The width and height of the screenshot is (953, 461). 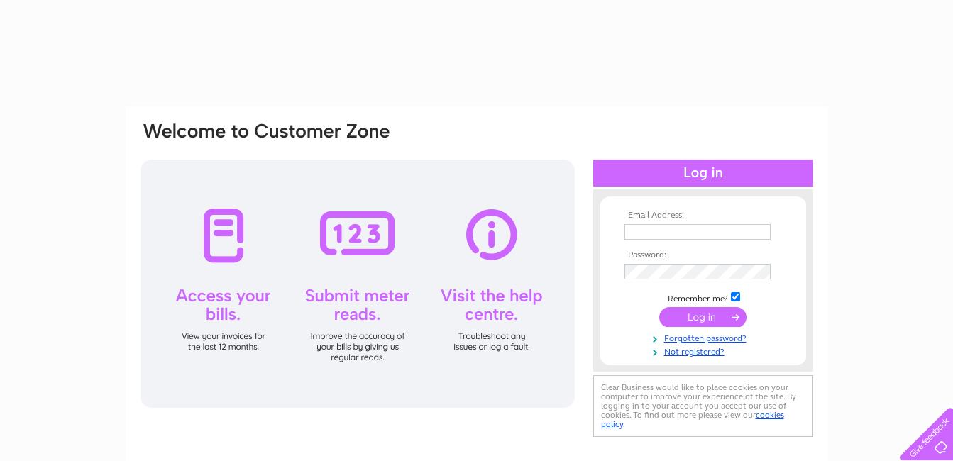 I want to click on a: cookies policy, so click(x=692, y=419).